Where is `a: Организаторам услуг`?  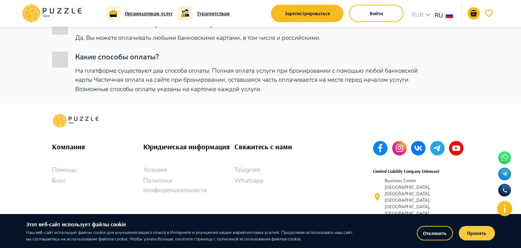 a: Организаторам услуг is located at coordinates (149, 13).